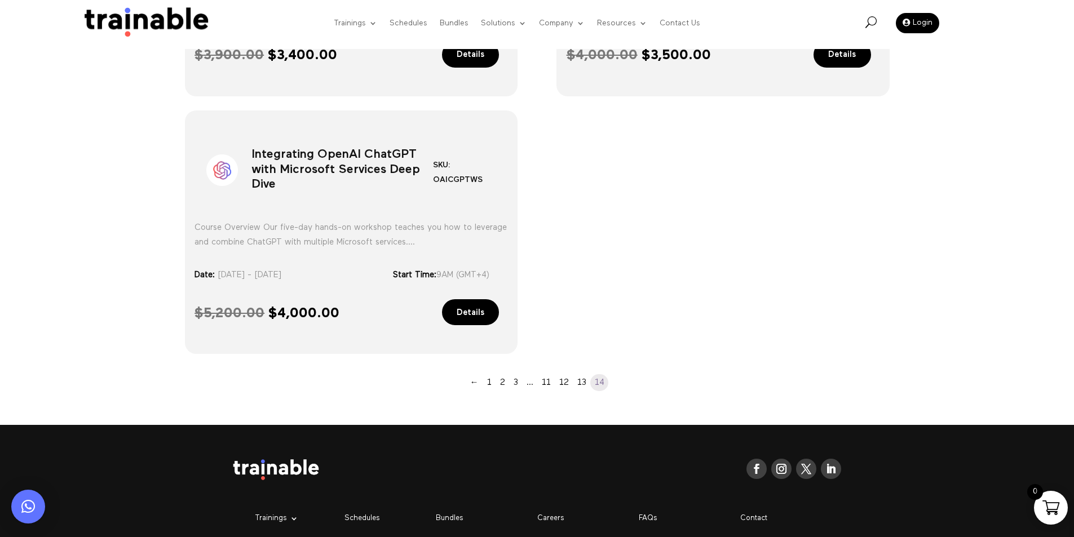  Describe the element at coordinates (351, 235) in the screenshot. I see `div: Course Overview Our five-day hands-on workshop teaches you how to leverage and combine ChatGPT wi...` at that location.